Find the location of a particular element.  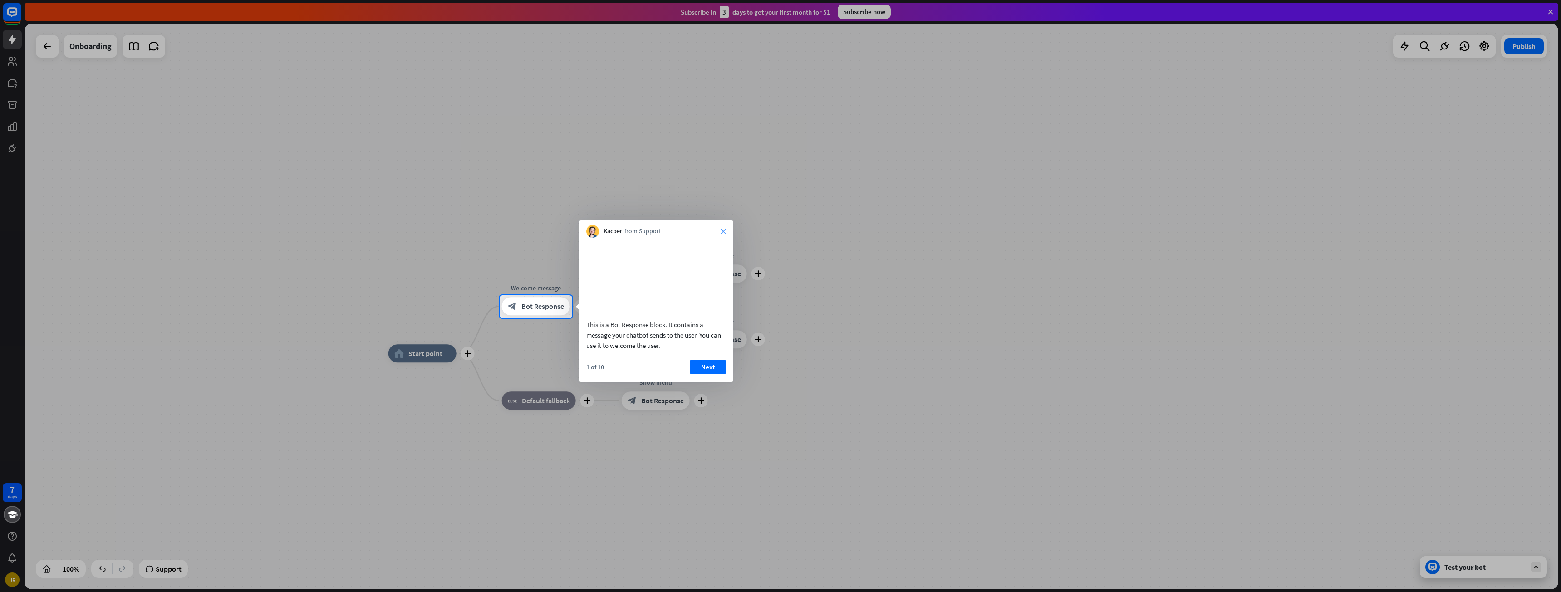

span: from Support is located at coordinates (642, 231).